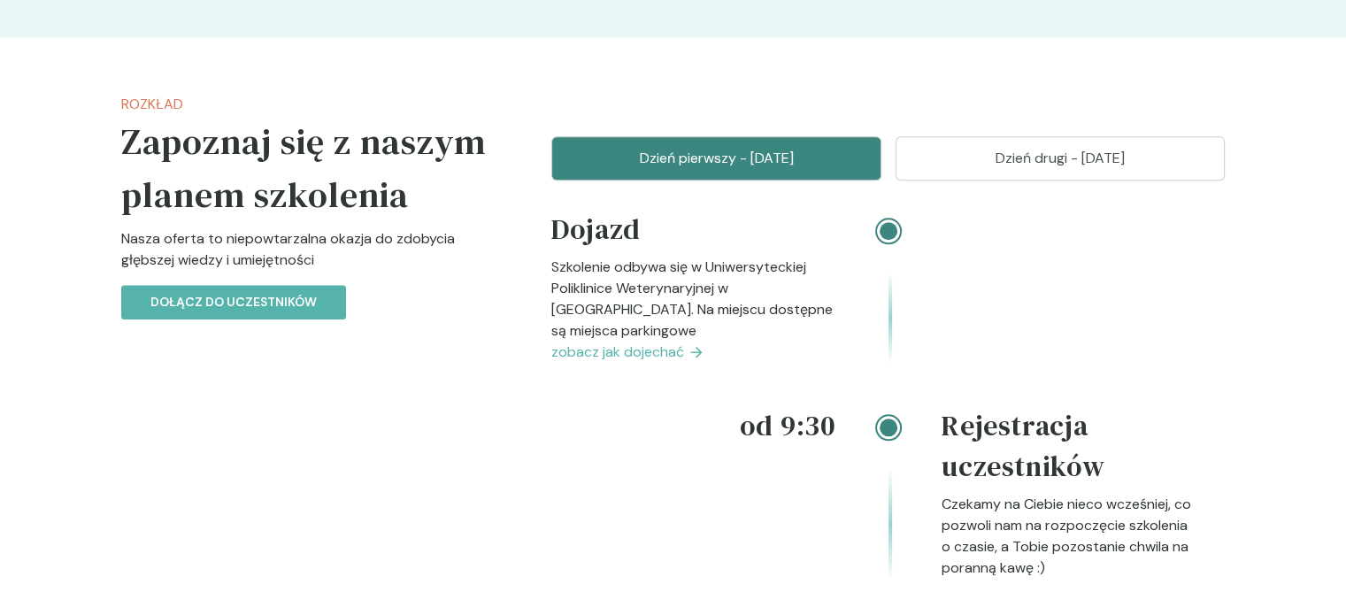 This screenshot has height=615, width=1346. I want to click on p: Rozkład, so click(308, 104).